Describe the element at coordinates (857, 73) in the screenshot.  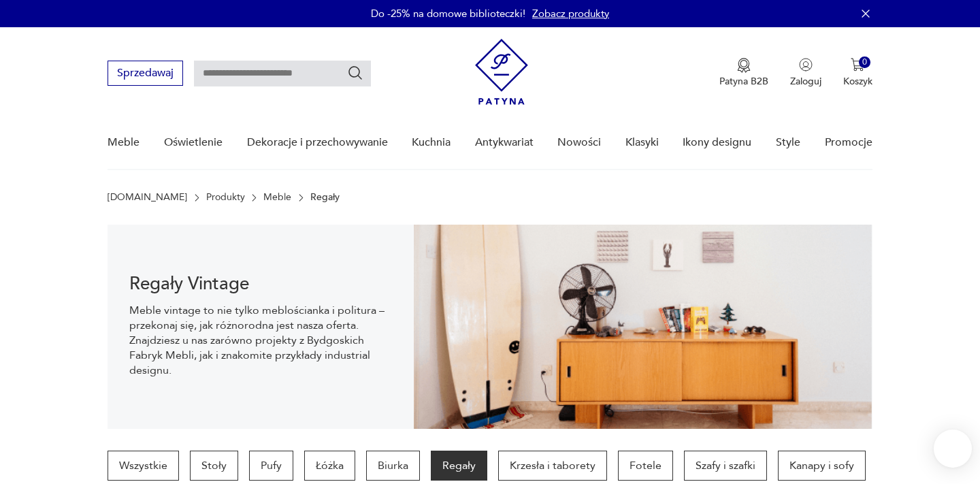
I see `button: 0Koszyk` at that location.